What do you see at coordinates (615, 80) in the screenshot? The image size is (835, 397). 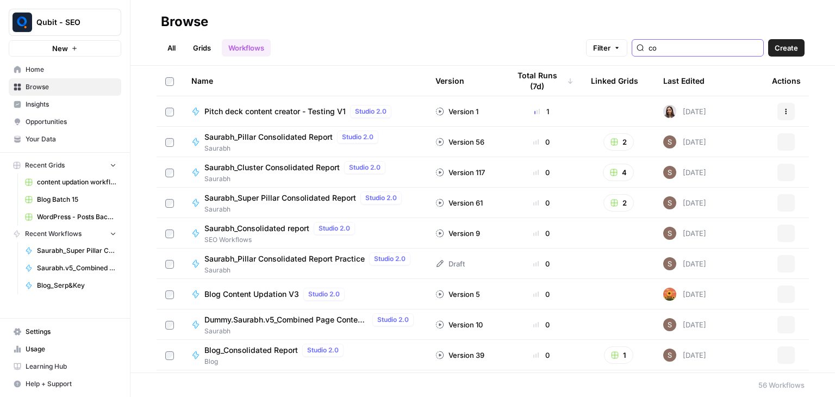 I see `div: Linked Grids` at bounding box center [615, 80].